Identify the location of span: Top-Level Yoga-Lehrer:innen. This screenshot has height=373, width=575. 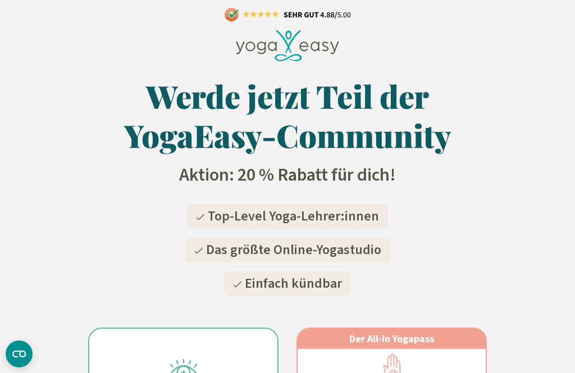
(293, 216).